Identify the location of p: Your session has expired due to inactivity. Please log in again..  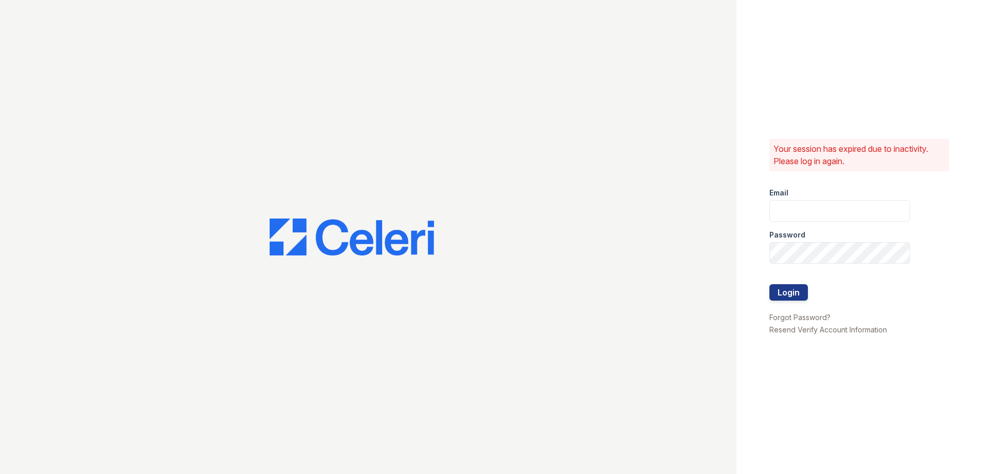
(859, 155).